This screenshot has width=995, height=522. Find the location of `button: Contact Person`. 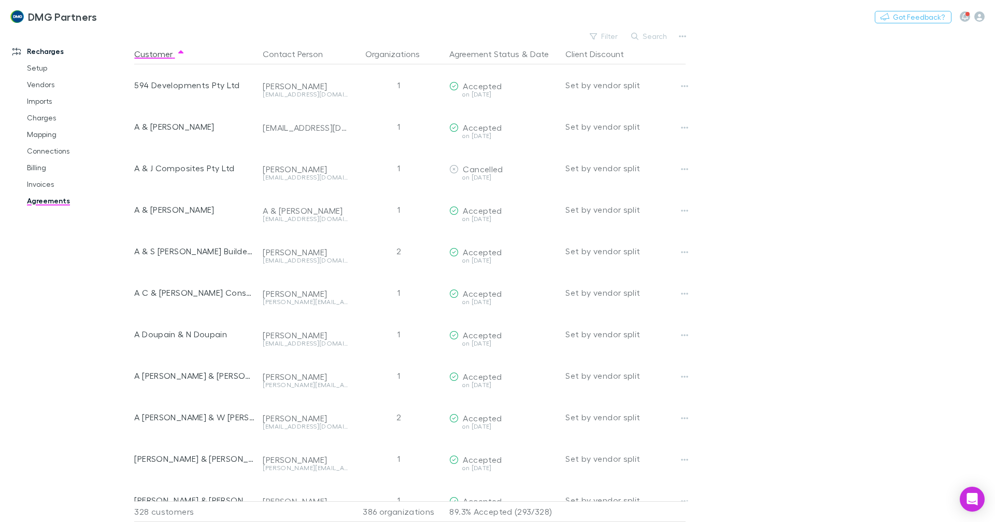

button: Contact Person is located at coordinates (299, 54).